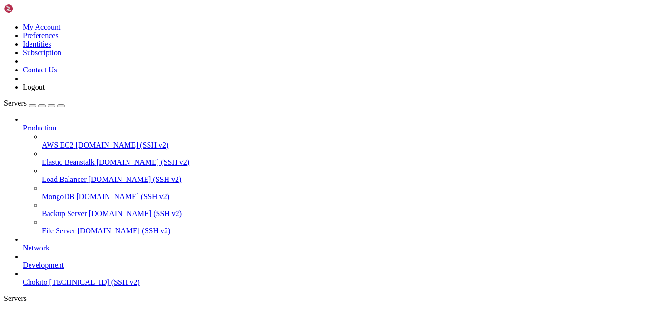  Describe the element at coordinates (36, 248) in the screenshot. I see `span: Network` at that location.